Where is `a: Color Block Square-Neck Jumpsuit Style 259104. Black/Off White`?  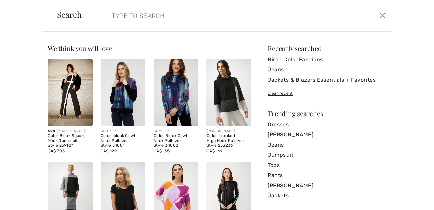
a: Color Block Square-Neck Jumpsuit Style 259104. Black/Off White is located at coordinates (70, 93).